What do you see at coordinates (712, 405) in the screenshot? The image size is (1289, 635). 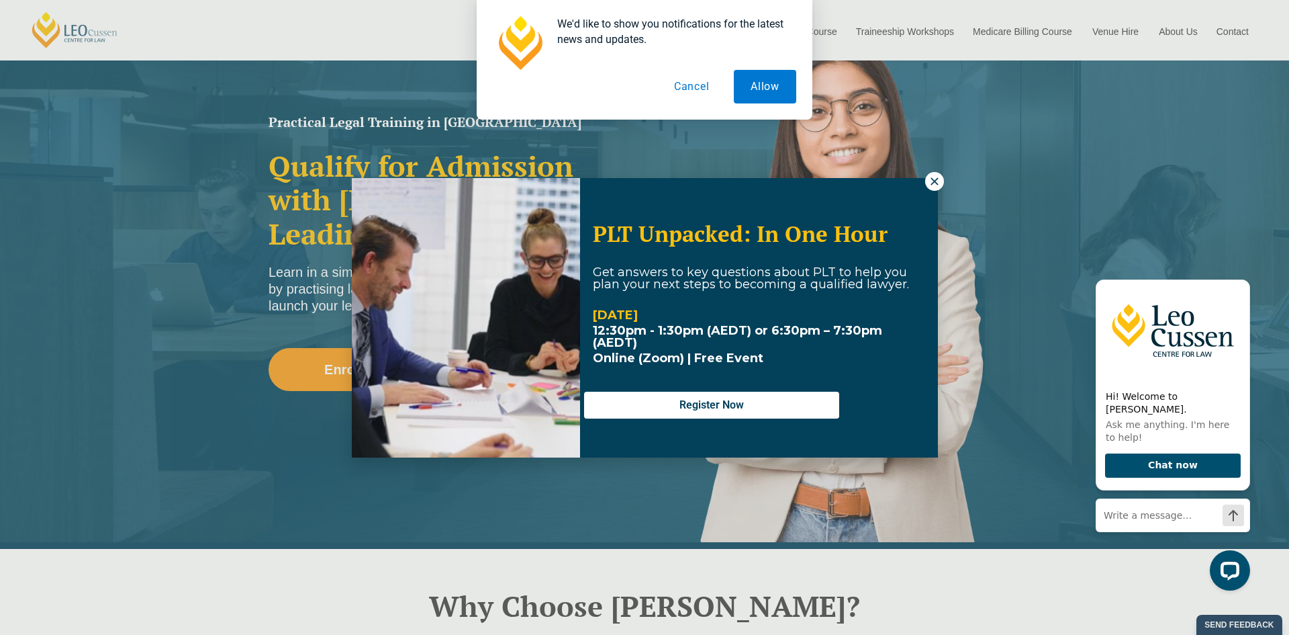 I see `button: Register Now` at bounding box center [712, 405].